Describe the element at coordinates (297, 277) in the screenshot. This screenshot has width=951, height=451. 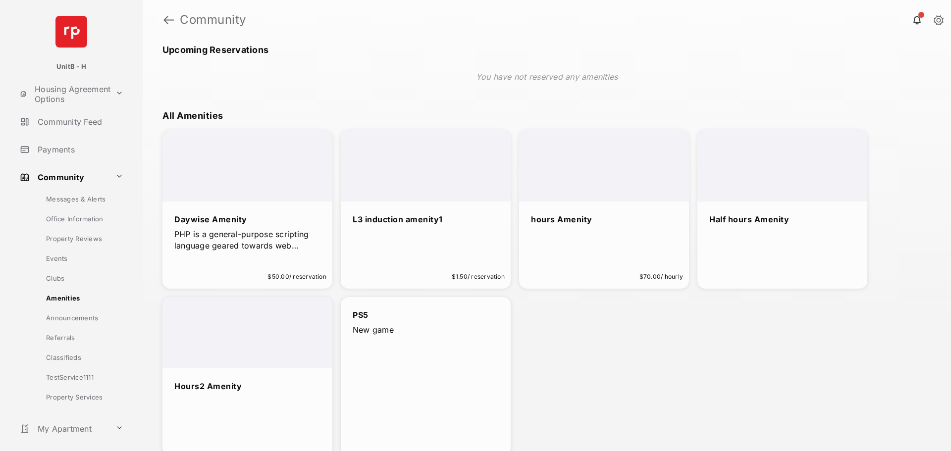
I see `div: $50.00 / reservation` at that location.